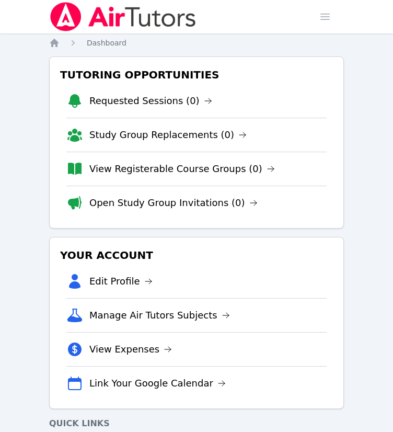 The image size is (393, 432). What do you see at coordinates (107, 43) in the screenshot?
I see `a: Dashboard` at bounding box center [107, 43].